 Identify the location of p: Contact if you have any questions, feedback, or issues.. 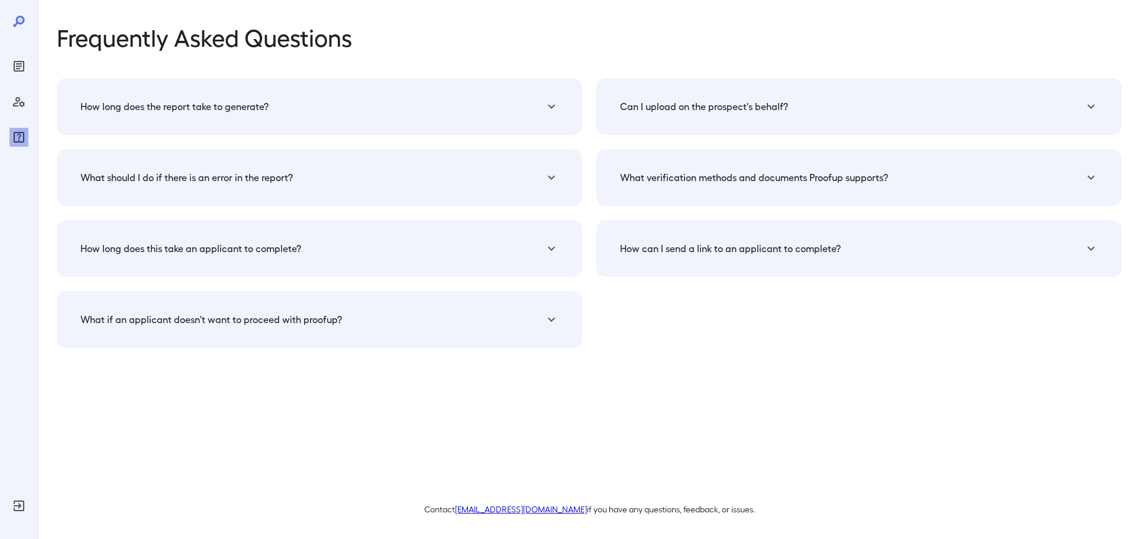
(589, 510).